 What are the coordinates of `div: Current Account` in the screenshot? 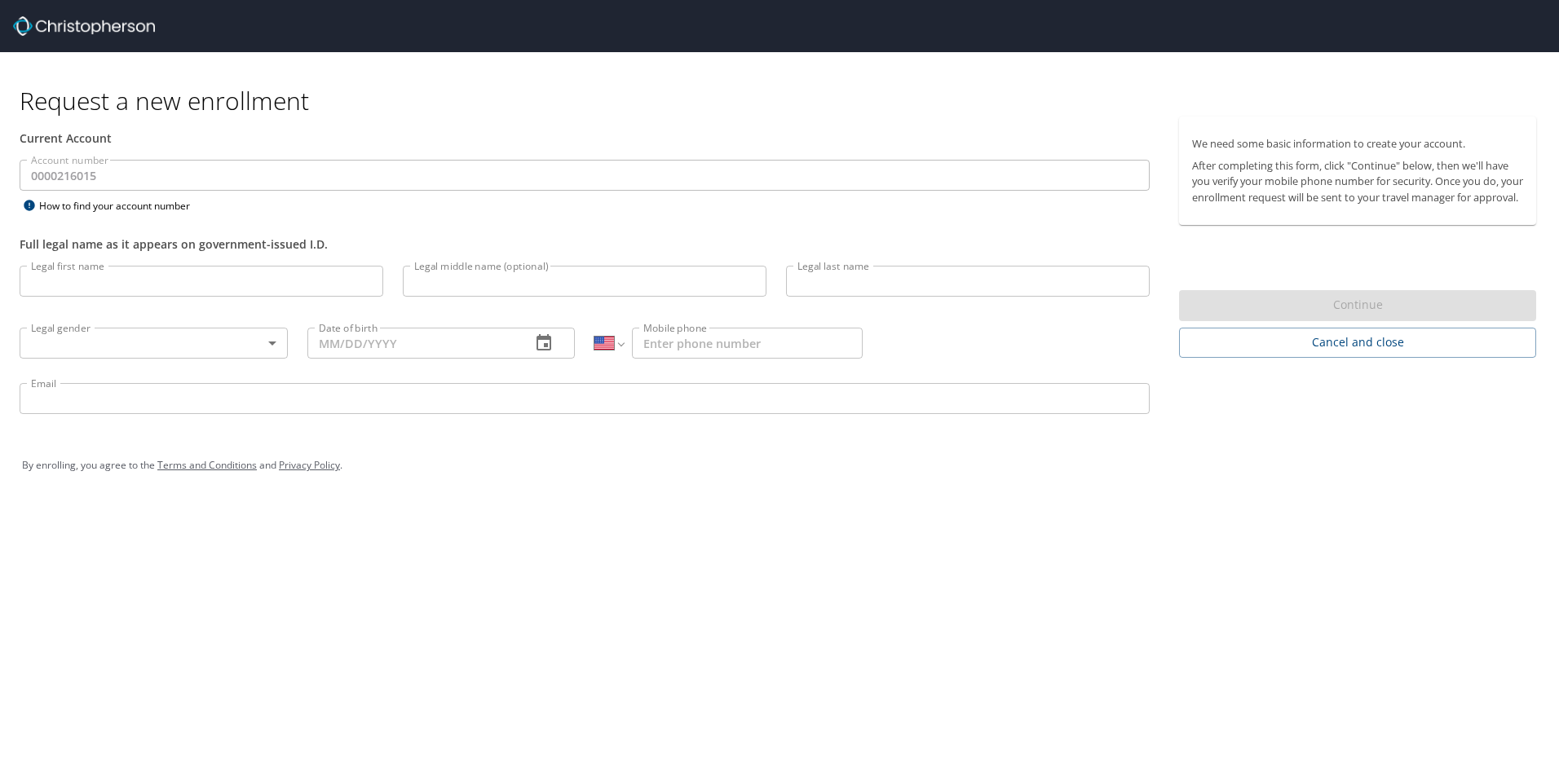 It's located at (585, 138).